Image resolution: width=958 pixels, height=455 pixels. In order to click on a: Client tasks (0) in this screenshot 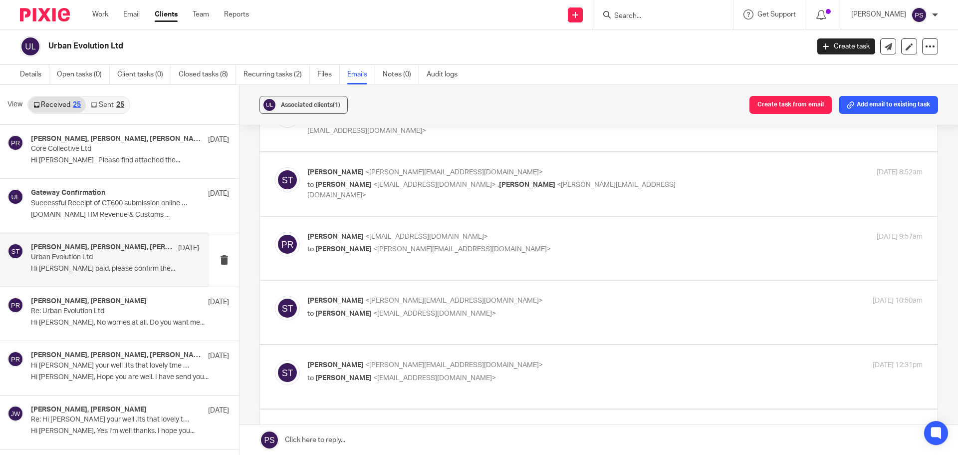, I will do `click(144, 74)`.